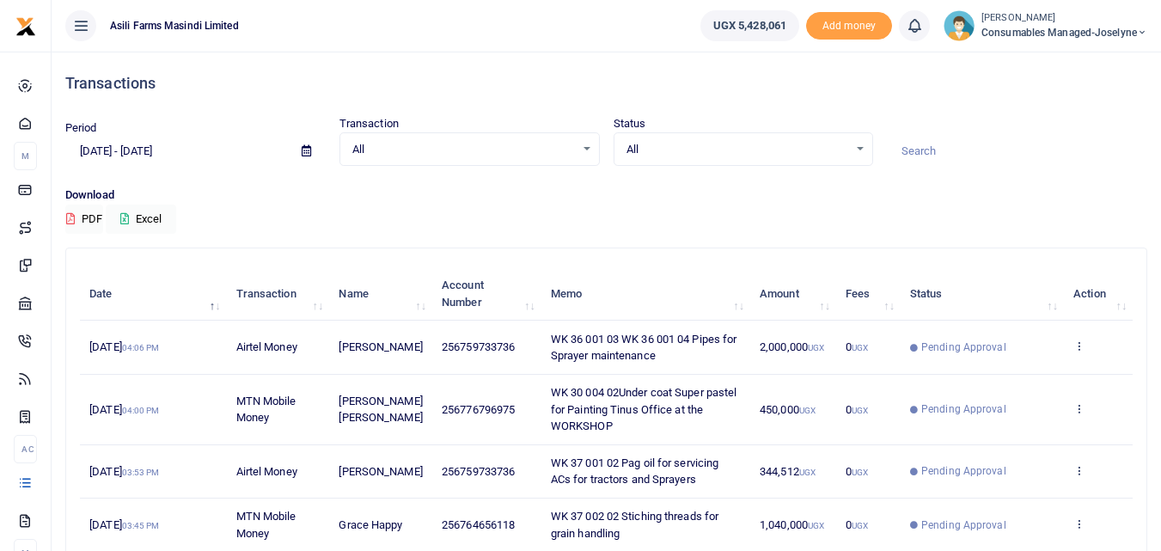 The width and height of the screenshot is (1161, 551). What do you see at coordinates (606, 195) in the screenshot?
I see `p: Download` at bounding box center [606, 195].